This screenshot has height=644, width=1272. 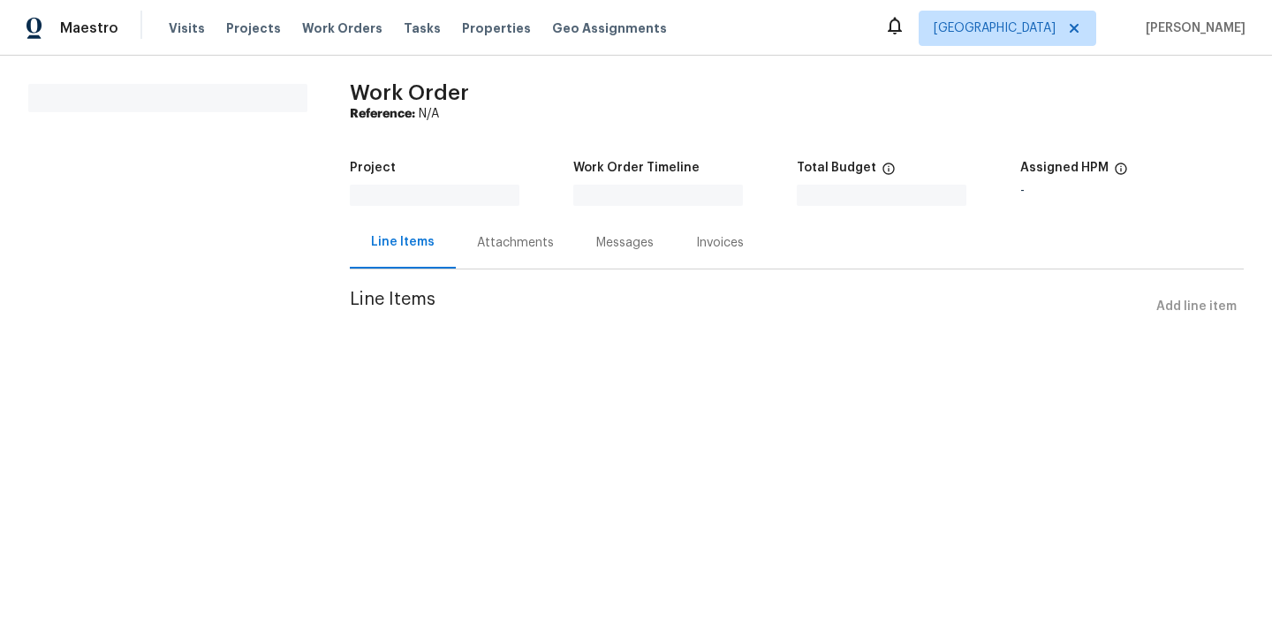 I want to click on div: Invoices, so click(x=720, y=243).